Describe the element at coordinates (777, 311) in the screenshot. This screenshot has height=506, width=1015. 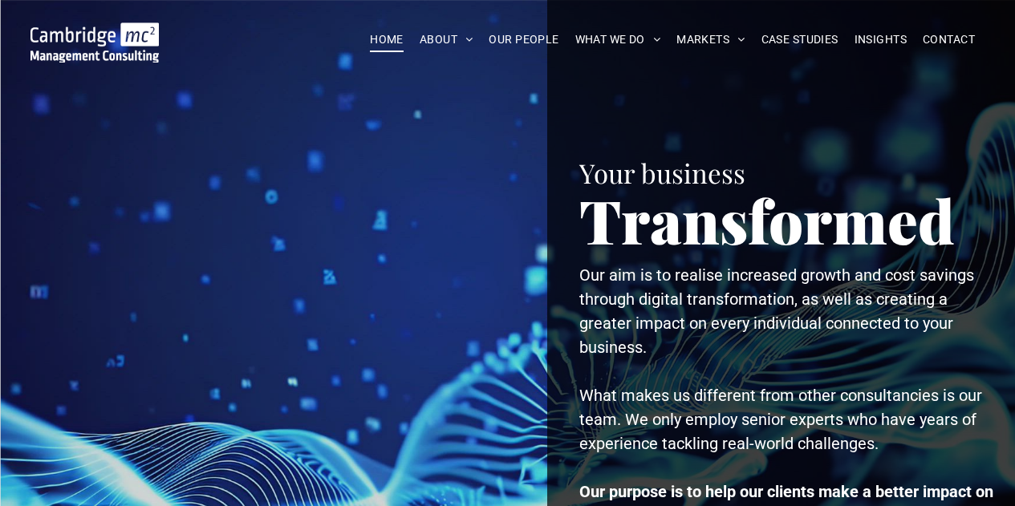
I see `span: Our aim is to realise increased growth and cost savings through digital transformation, as well a...` at that location.